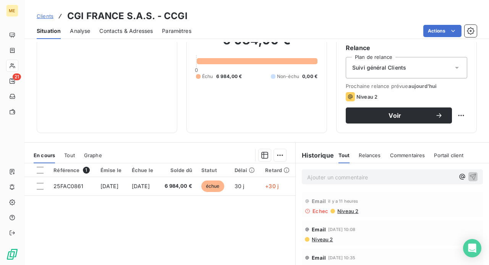  Describe the element at coordinates (17, 77) in the screenshot. I see `span: 21` at that location.